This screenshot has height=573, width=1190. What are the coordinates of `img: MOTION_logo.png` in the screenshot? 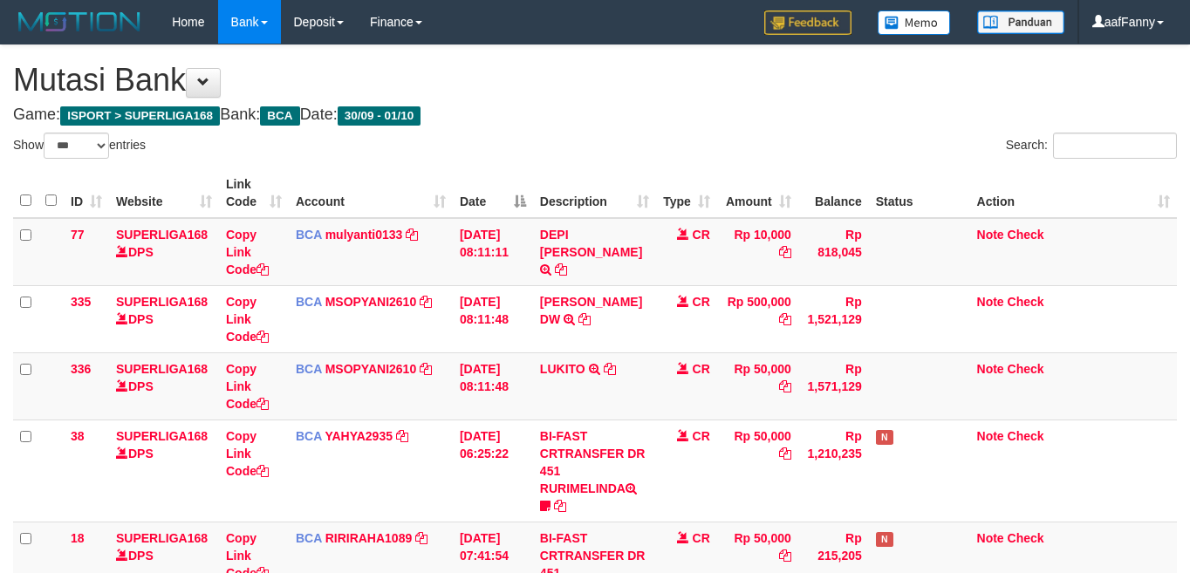 It's located at (79, 22).